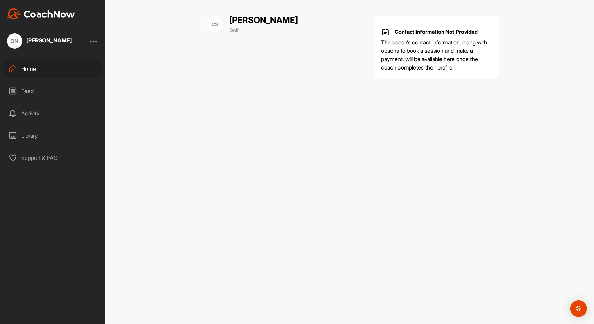 This screenshot has height=324, width=594. I want to click on p: Contact Information Not Provided, so click(436, 32).